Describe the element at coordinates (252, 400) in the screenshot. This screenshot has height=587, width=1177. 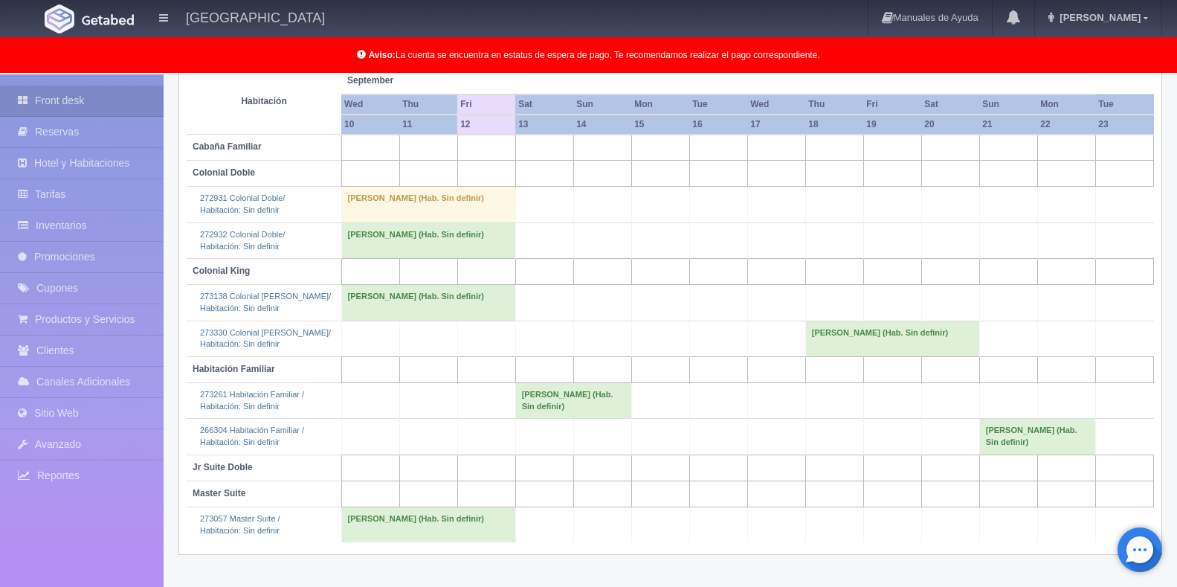
I see `a: 273261 Habitación Familiar /Habitación: Sin definir` at that location.